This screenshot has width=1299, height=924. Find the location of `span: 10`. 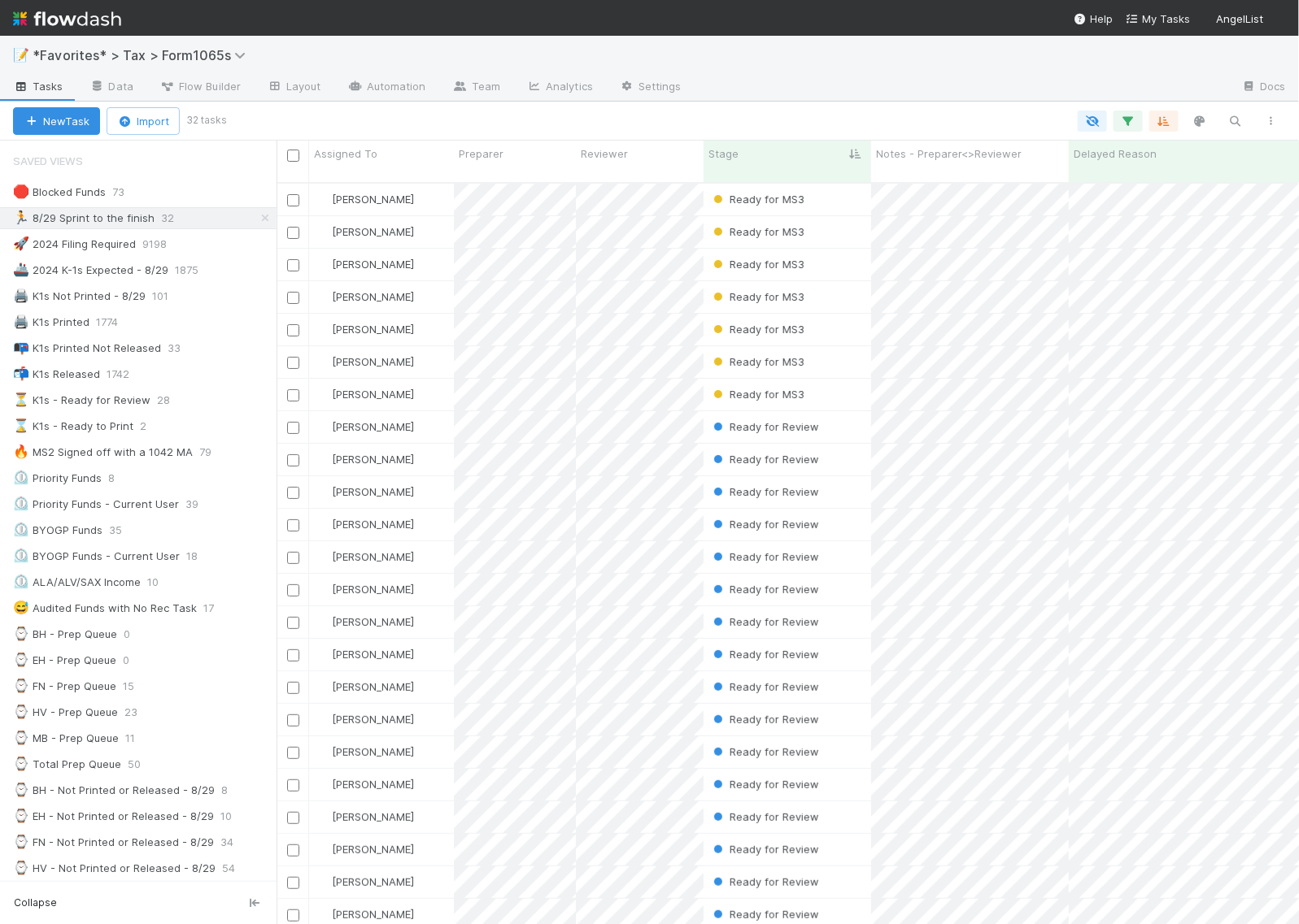

span: 10 is located at coordinates (234, 816).